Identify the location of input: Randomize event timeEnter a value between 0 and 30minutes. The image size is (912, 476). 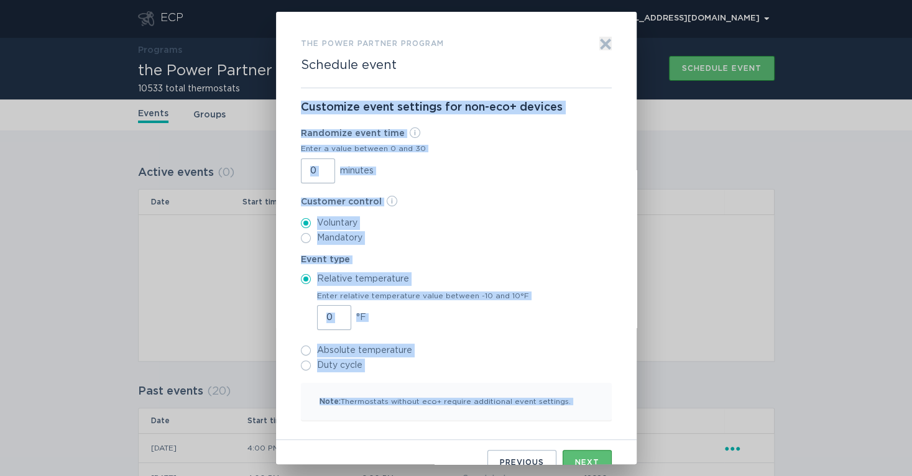
(318, 171).